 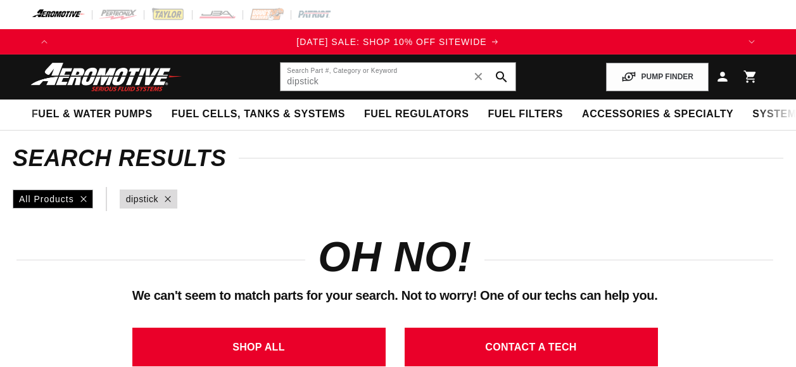 What do you see at coordinates (531, 346) in the screenshot?
I see `a: CONTACT A TECH` at bounding box center [531, 346].